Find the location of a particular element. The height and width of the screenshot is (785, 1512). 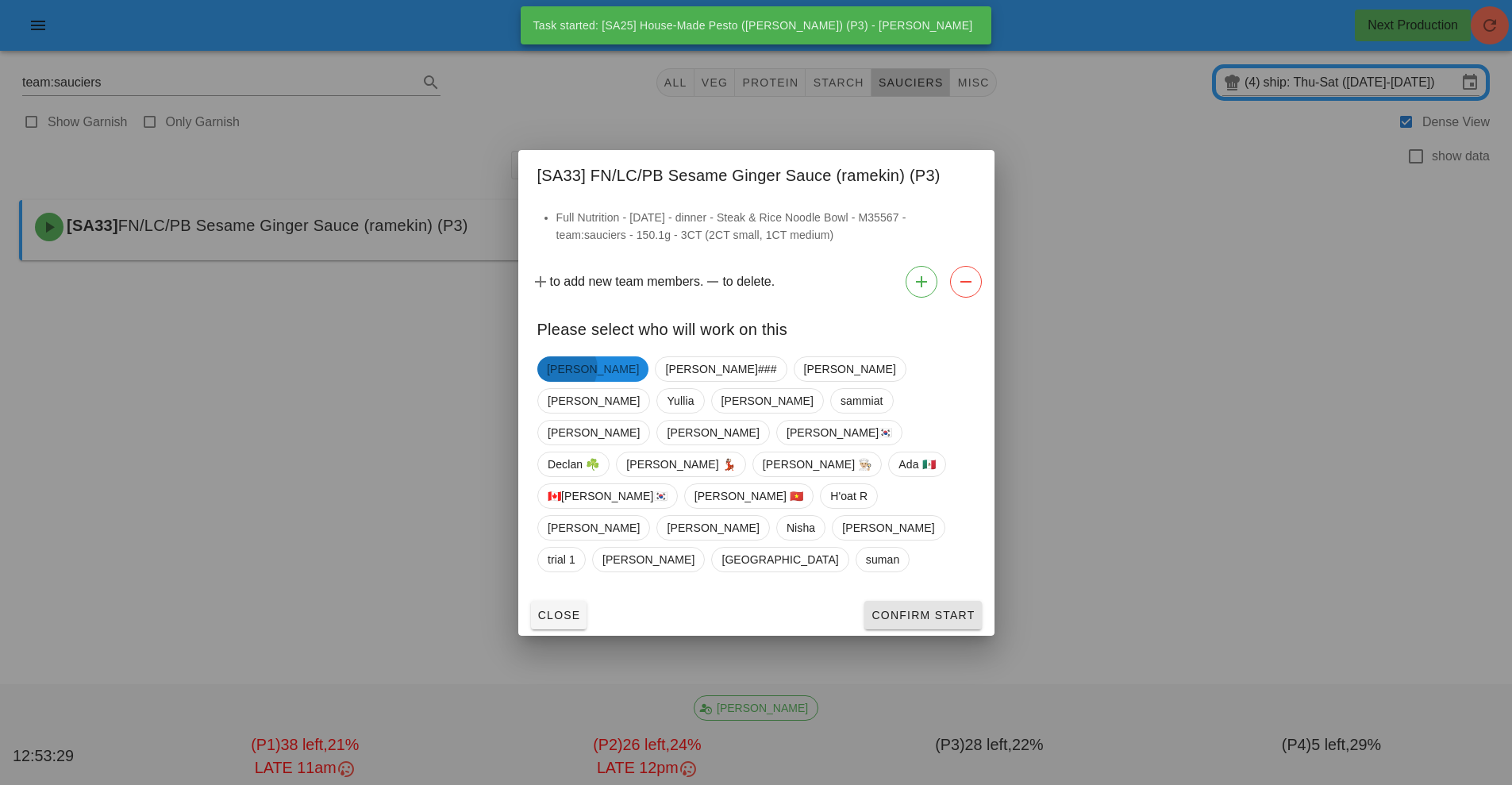

span: Confirm Start is located at coordinates (922, 615).